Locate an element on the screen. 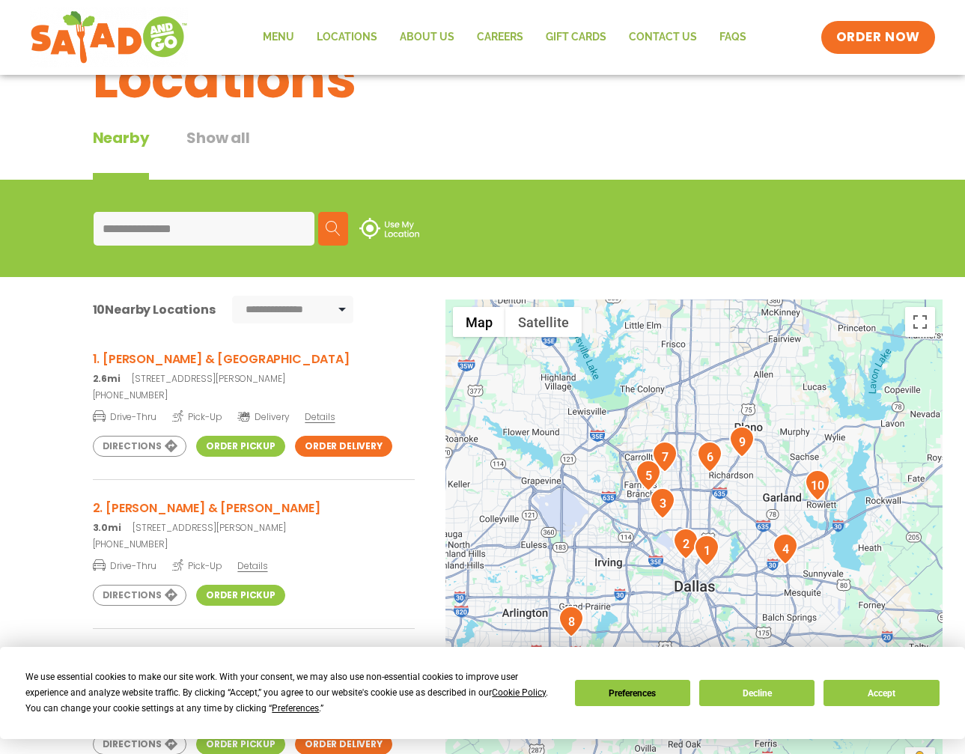 This screenshot has width=965, height=754. button: Accept is located at coordinates (881, 692).